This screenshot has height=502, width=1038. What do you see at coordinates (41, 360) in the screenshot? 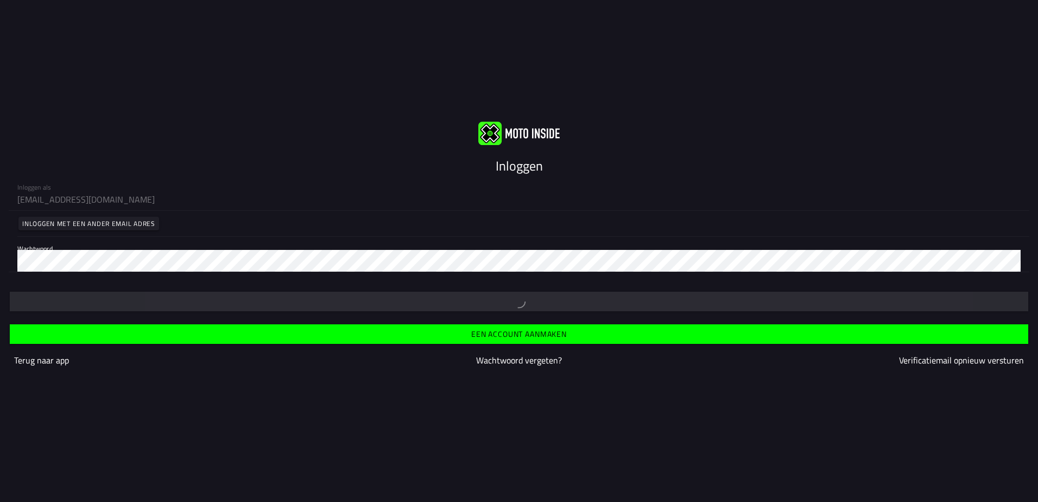
I see `a: Terug naar app` at bounding box center [41, 360].